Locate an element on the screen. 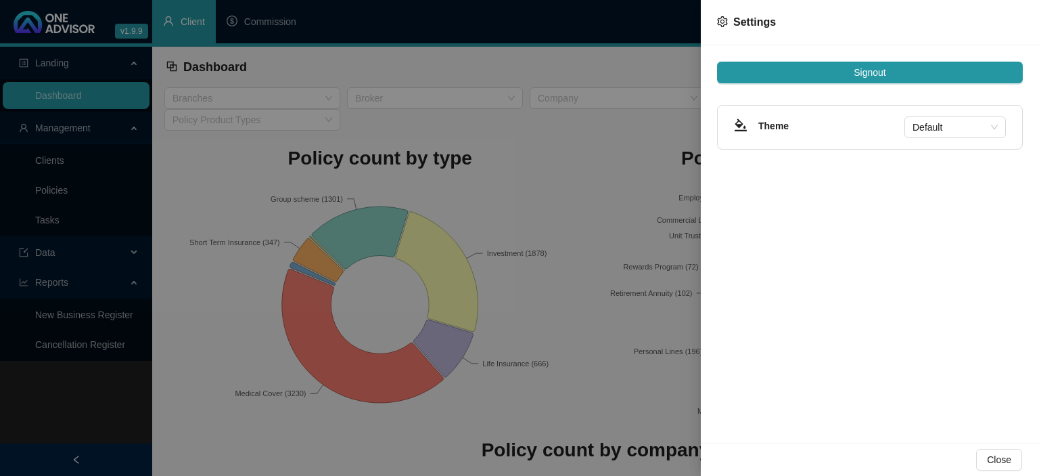  span: Settings is located at coordinates (754, 22).